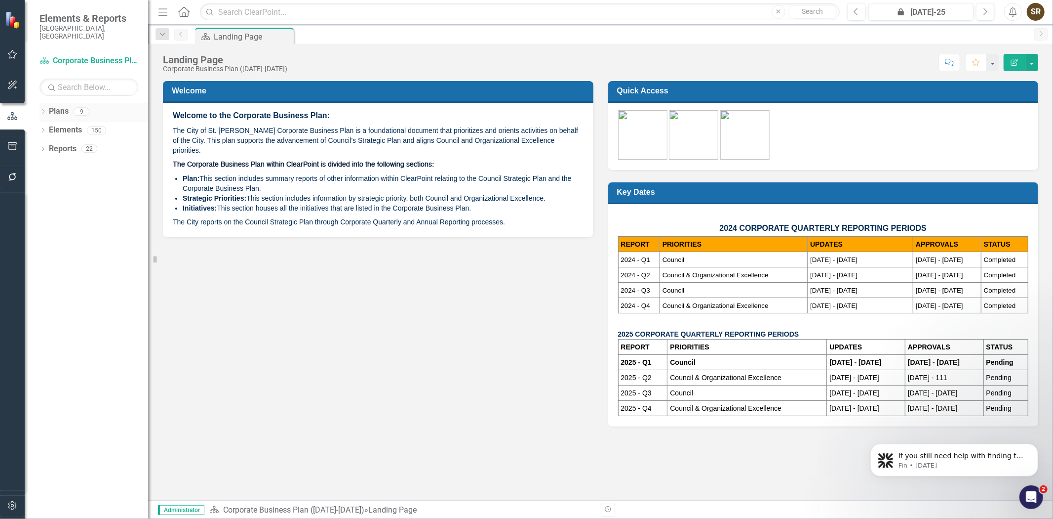  What do you see at coordinates (380, 90) in the screenshot?
I see `h3: Welcome` at bounding box center [380, 90].